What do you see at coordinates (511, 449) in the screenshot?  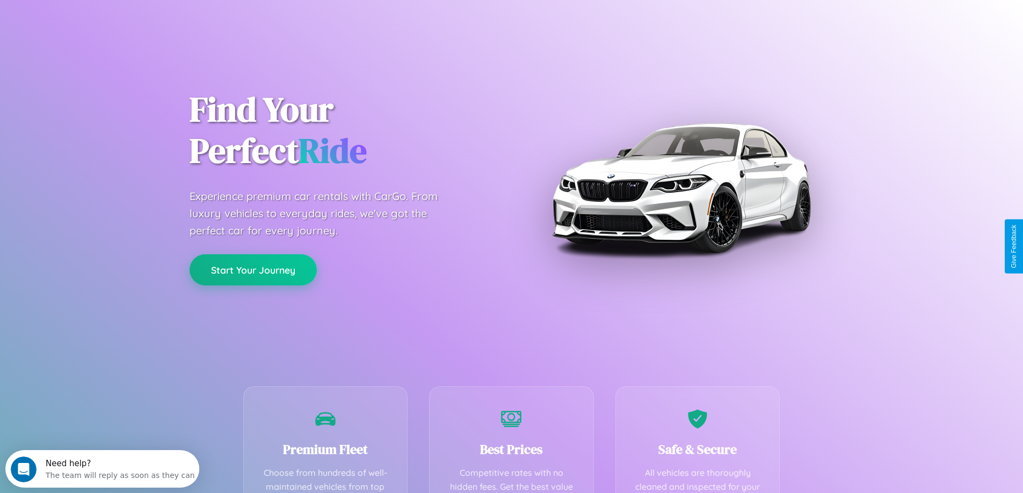 I see `h3: Best Prices` at bounding box center [511, 449].